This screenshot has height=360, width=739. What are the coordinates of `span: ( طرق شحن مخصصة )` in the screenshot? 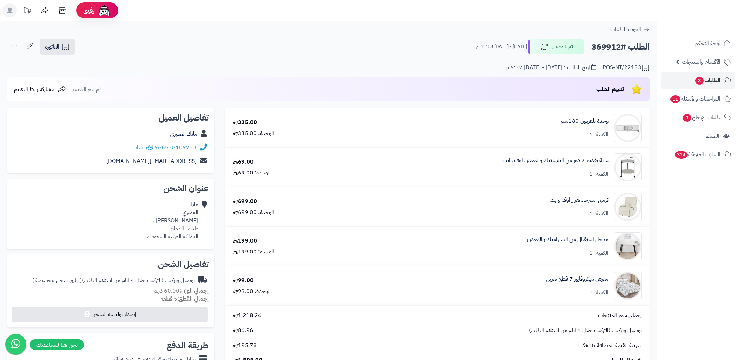 It's located at (57, 281).